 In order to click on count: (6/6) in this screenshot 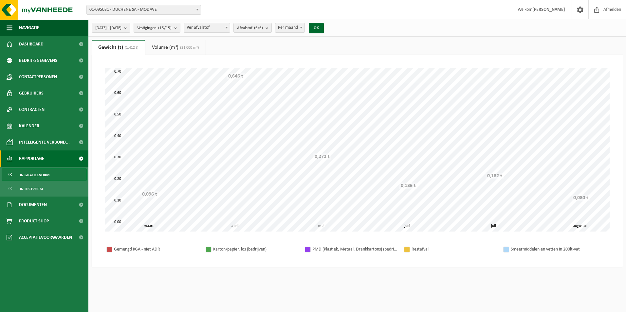, I will do `click(258, 28)`.